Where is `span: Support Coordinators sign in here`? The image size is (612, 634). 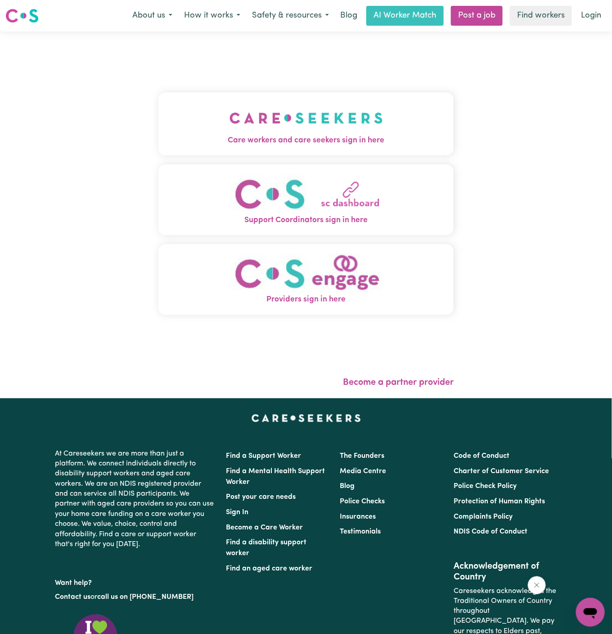
span: Support Coordinators sign in here is located at coordinates (306, 220).